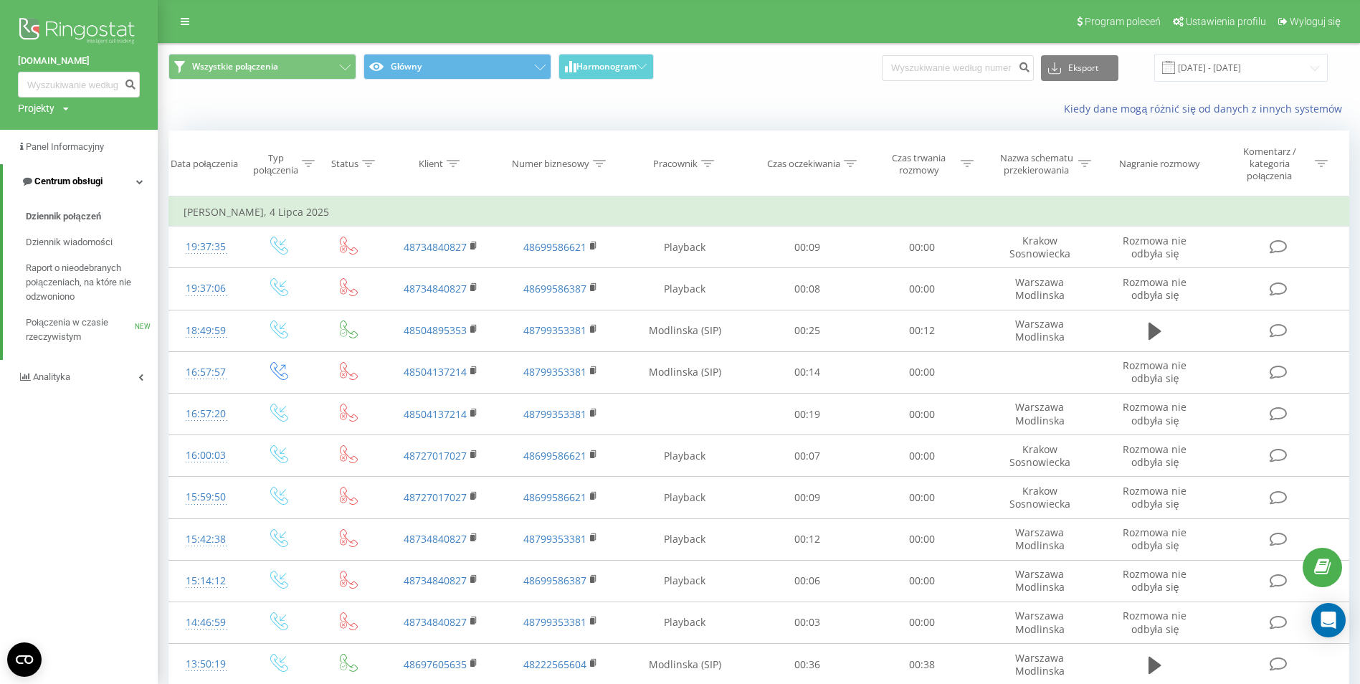  I want to click on div: Typ połączenia, so click(275, 164).